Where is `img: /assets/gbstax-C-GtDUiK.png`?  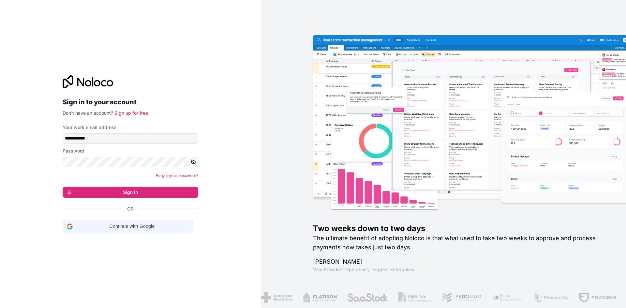 img: /assets/gbstax-C-GtDUiK.png is located at coordinates (415, 298).